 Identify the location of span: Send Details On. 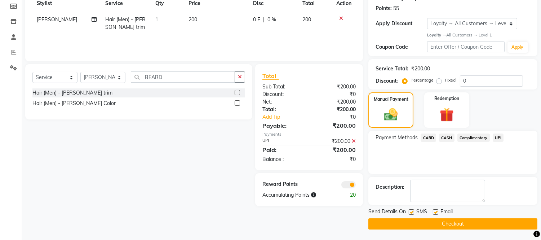
(387, 212).